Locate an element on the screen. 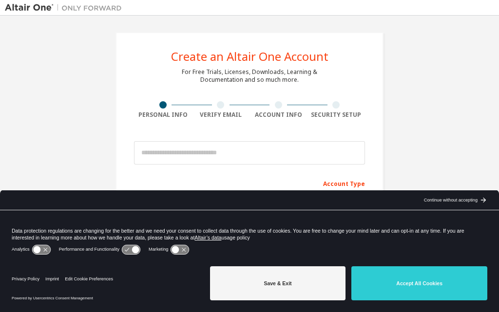 This screenshot has height=312, width=499. div: Verify Email is located at coordinates (221, 115).